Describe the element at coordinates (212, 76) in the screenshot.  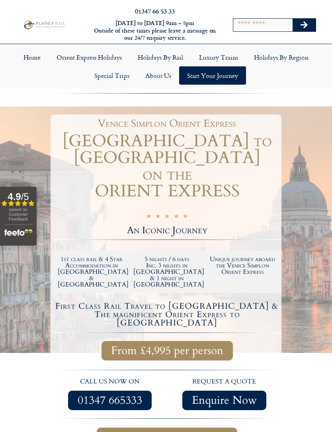
I see `a: Start your Journey` at that location.